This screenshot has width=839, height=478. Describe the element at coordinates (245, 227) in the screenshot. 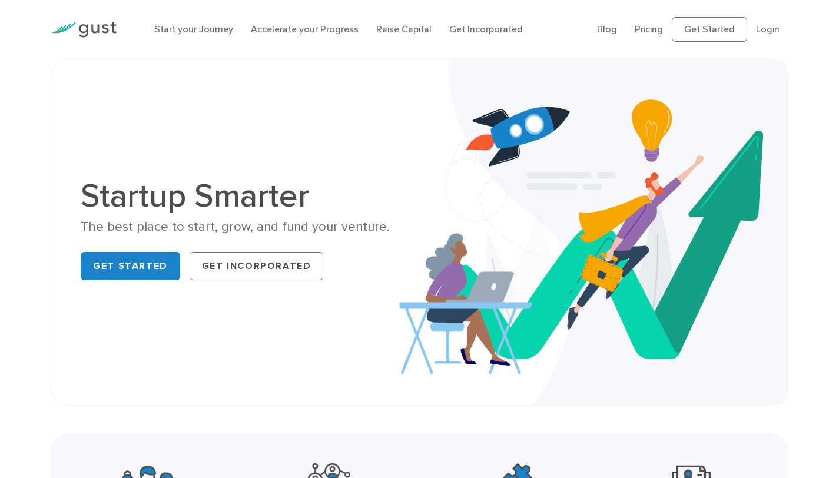

I see `div: The best place to start, grow, and fund your venture.` at that location.